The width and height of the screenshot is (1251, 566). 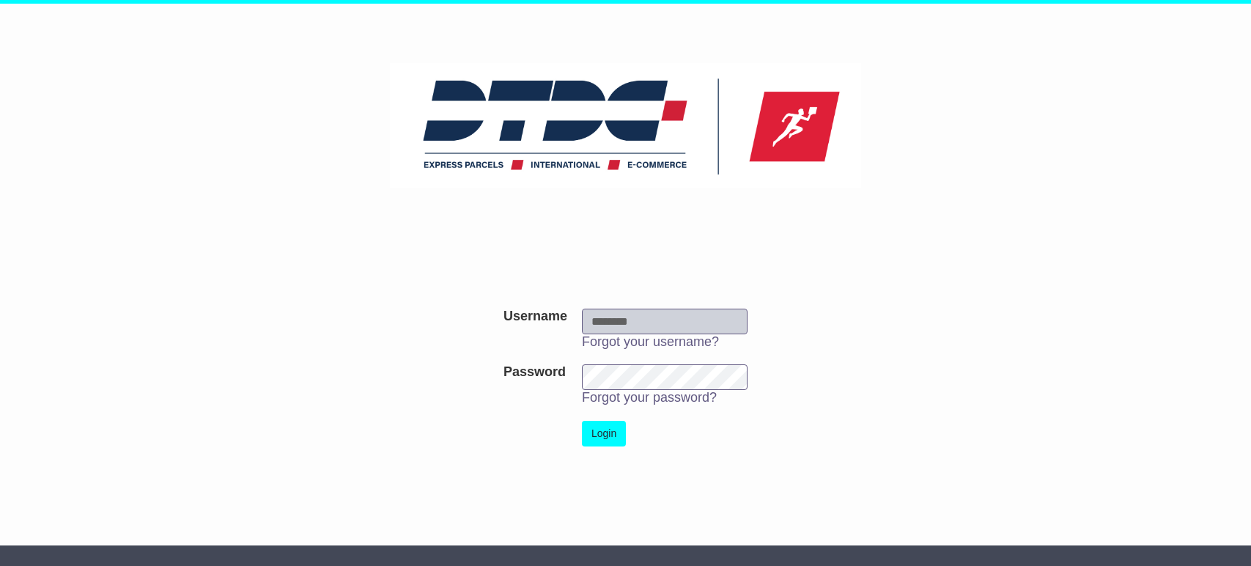 What do you see at coordinates (535, 317) in the screenshot?
I see `label: Username` at bounding box center [535, 317].